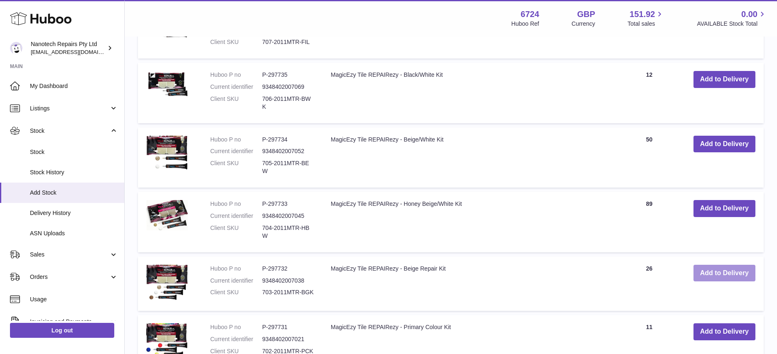 The image size is (777, 354). Describe the element at coordinates (586, 14) in the screenshot. I see `strong: GBP` at that location.